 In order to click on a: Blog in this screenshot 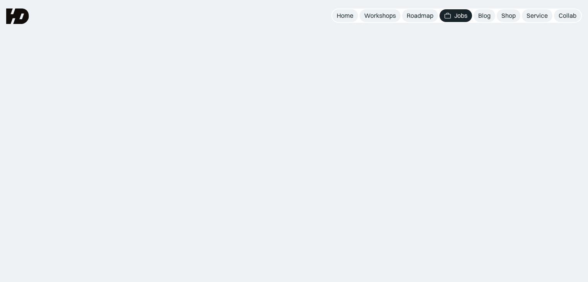, I will do `click(484, 15)`.